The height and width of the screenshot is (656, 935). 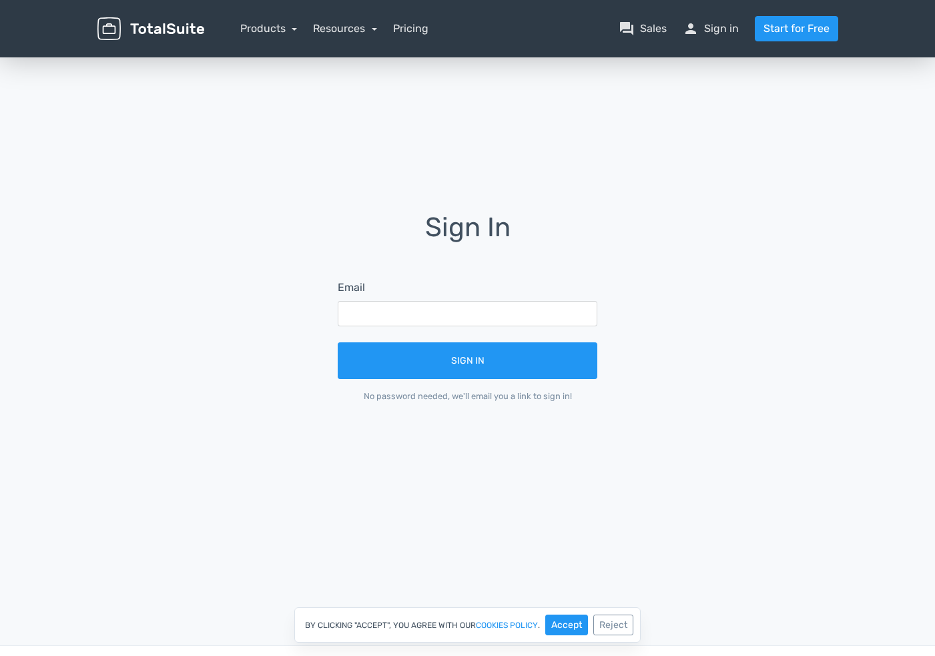 What do you see at coordinates (566, 624) in the screenshot?
I see `button: Accept` at bounding box center [566, 624].